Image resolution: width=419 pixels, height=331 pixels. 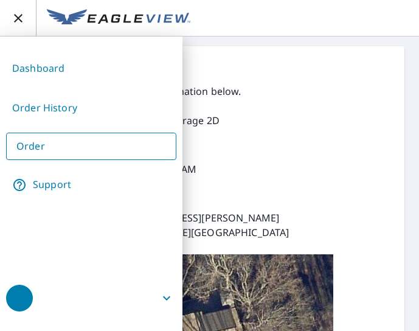 What do you see at coordinates (91, 68) in the screenshot?
I see `a: Dashboard` at bounding box center [91, 68].